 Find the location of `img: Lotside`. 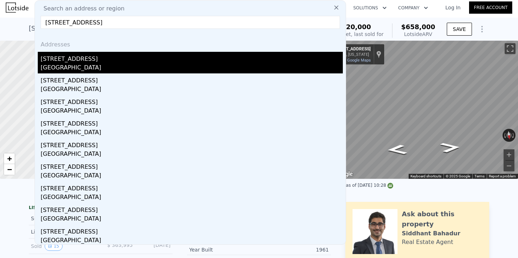

img: Lotside is located at coordinates (17, 8).